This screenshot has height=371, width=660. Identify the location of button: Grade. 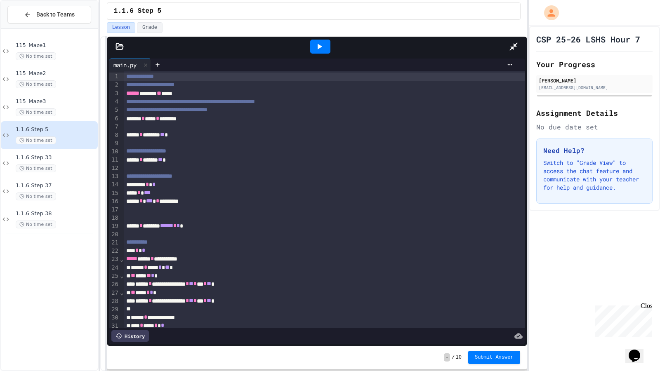
(150, 28).